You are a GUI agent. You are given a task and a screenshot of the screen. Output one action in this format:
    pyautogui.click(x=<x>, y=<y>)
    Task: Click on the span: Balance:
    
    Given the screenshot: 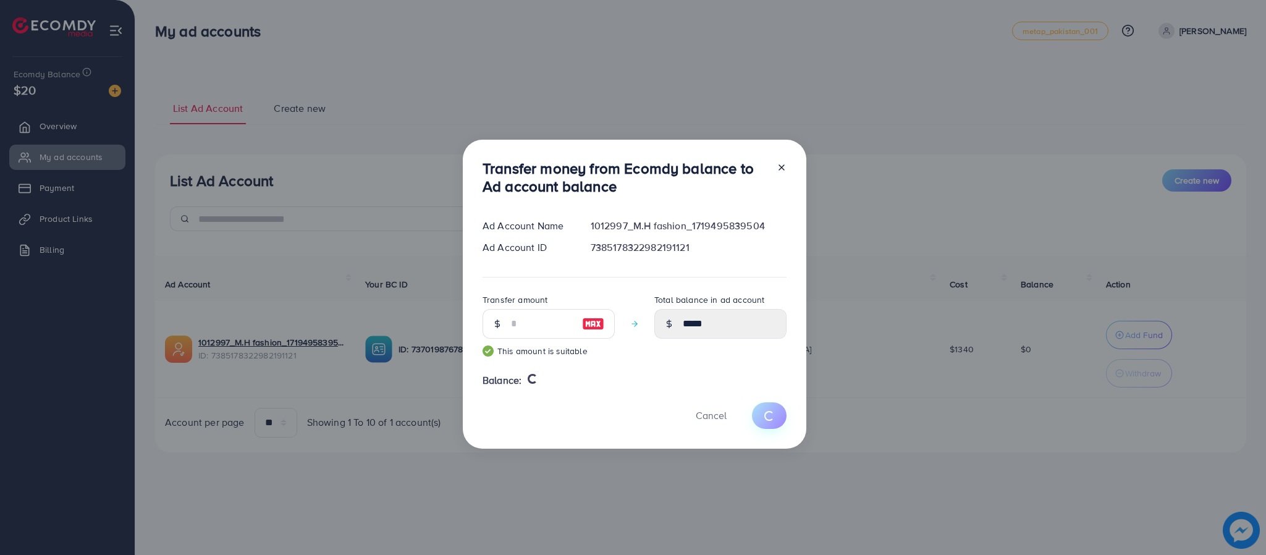 What is the action you would take?
    pyautogui.click(x=502, y=380)
    